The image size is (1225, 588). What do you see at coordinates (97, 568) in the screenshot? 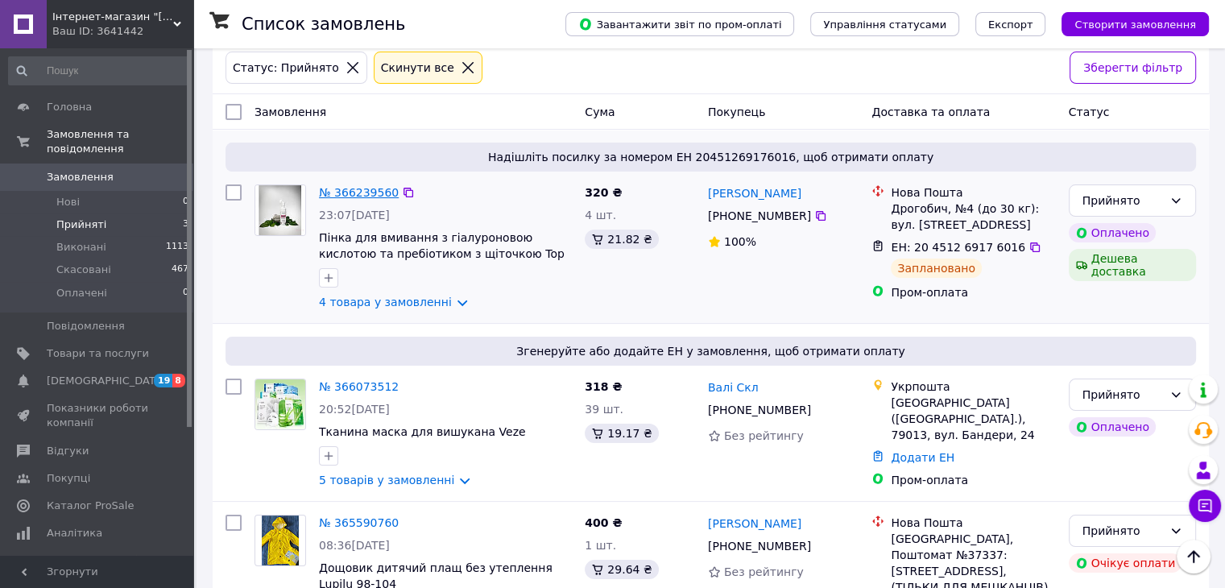
I see `span: Інструменти веб-майстра та SEO` at bounding box center [97, 568].